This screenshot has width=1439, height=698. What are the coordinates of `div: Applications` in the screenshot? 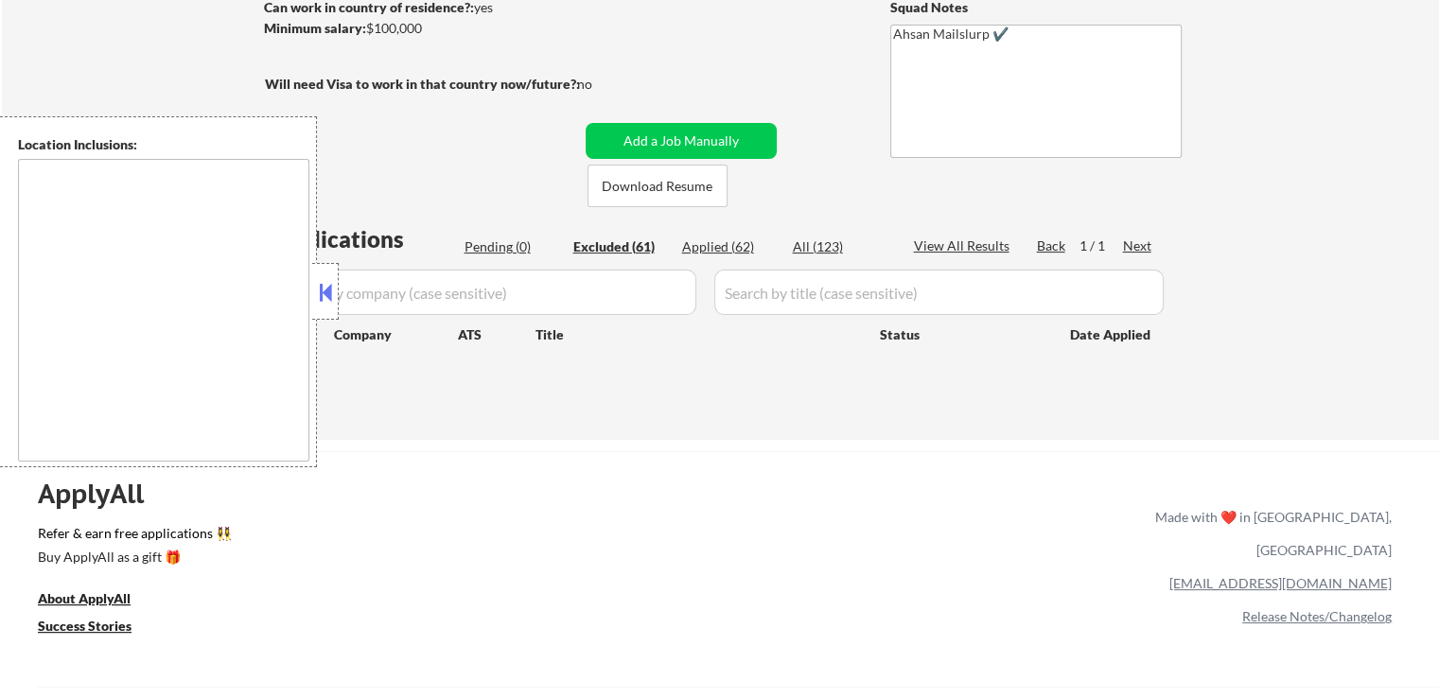 It's located at (364, 239).